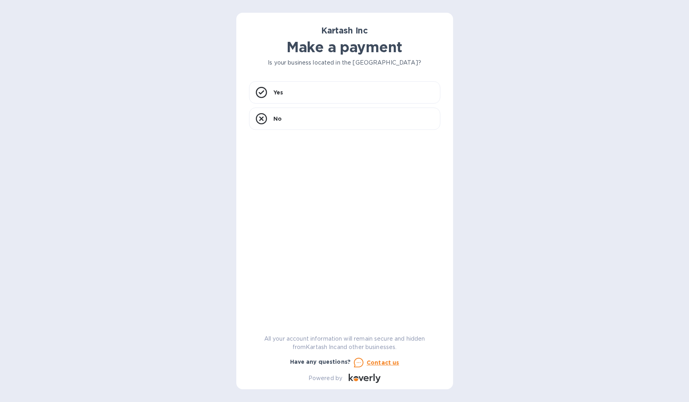  What do you see at coordinates (383, 363) in the screenshot?
I see `u: Contact us` at bounding box center [383, 363].